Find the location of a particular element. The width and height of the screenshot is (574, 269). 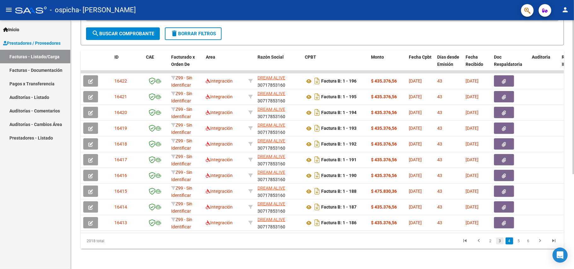

mat-icon: person is located at coordinates (565, 10).